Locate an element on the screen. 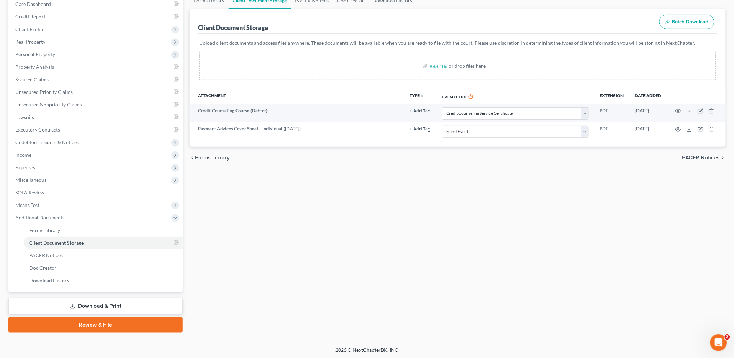  button: chevron_left Forms Library is located at coordinates (209, 158).